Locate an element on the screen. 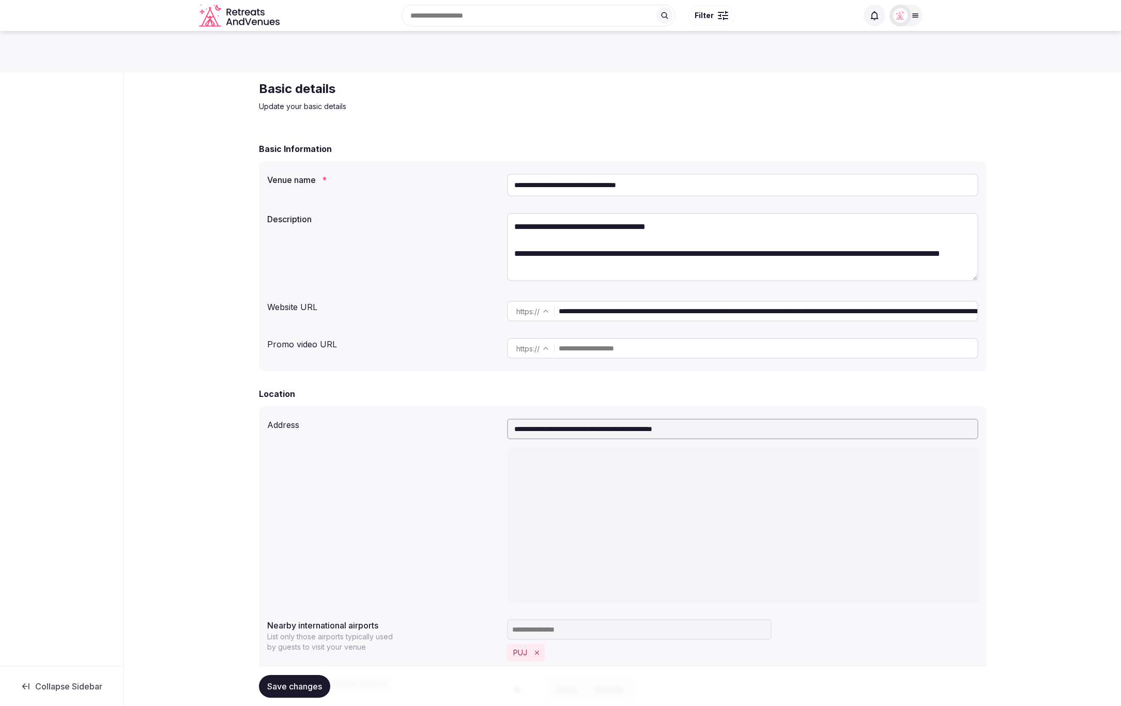 The width and height of the screenshot is (1121, 706). label: Description is located at coordinates (383, 219).